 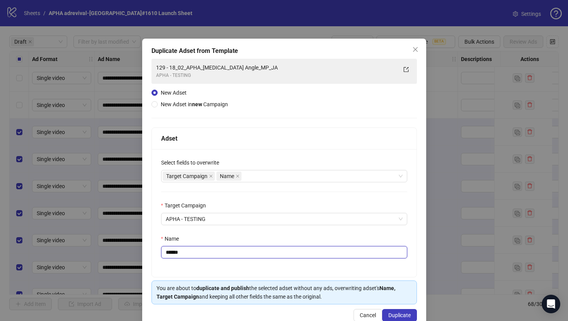 What do you see at coordinates (415, 49) in the screenshot?
I see `button: Close` at bounding box center [415, 49].